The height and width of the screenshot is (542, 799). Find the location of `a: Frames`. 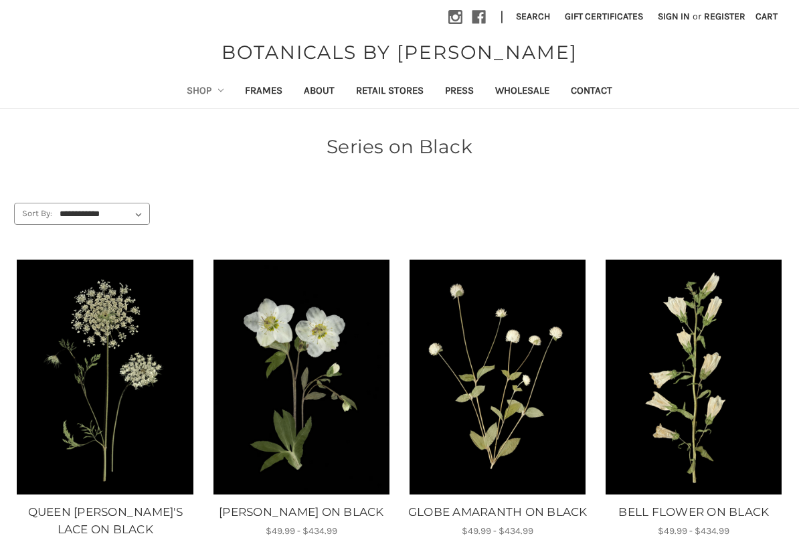

a: Frames is located at coordinates (264, 92).